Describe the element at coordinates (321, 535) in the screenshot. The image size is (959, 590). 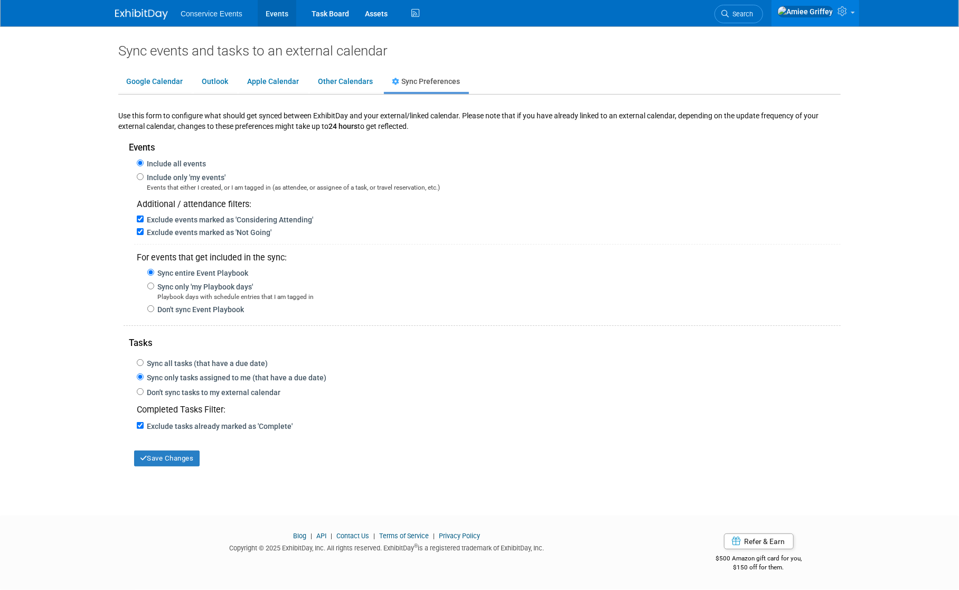
I see `a: API` at that location.